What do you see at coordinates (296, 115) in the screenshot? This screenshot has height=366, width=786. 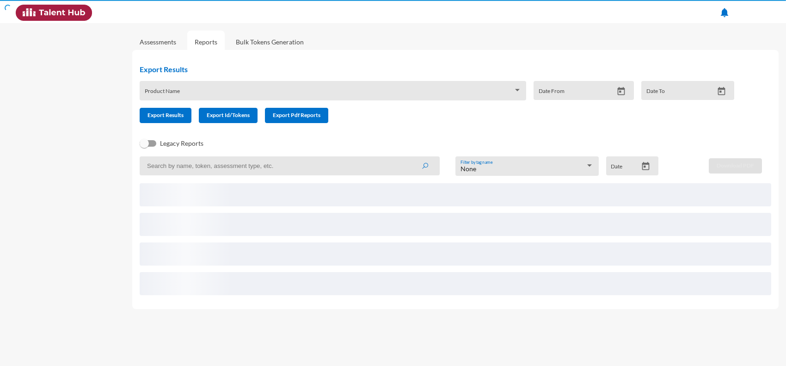 I see `span: Export Pdf Reports` at bounding box center [296, 115].